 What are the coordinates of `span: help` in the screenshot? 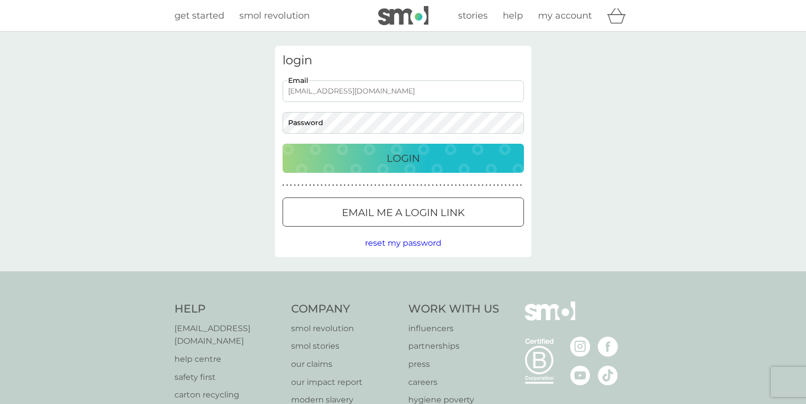 It's located at (513, 16).